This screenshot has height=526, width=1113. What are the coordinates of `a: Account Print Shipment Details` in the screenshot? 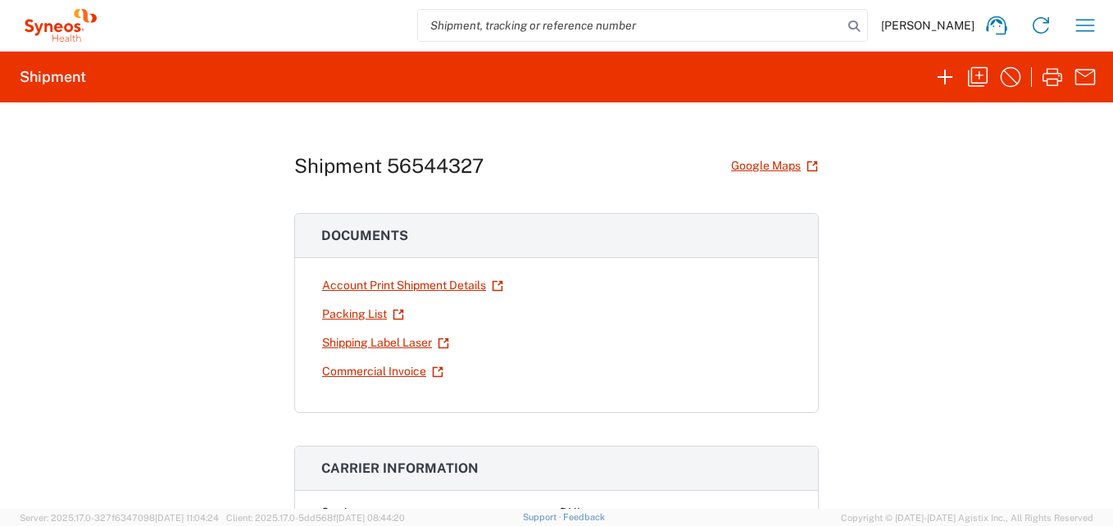 It's located at (412, 285).